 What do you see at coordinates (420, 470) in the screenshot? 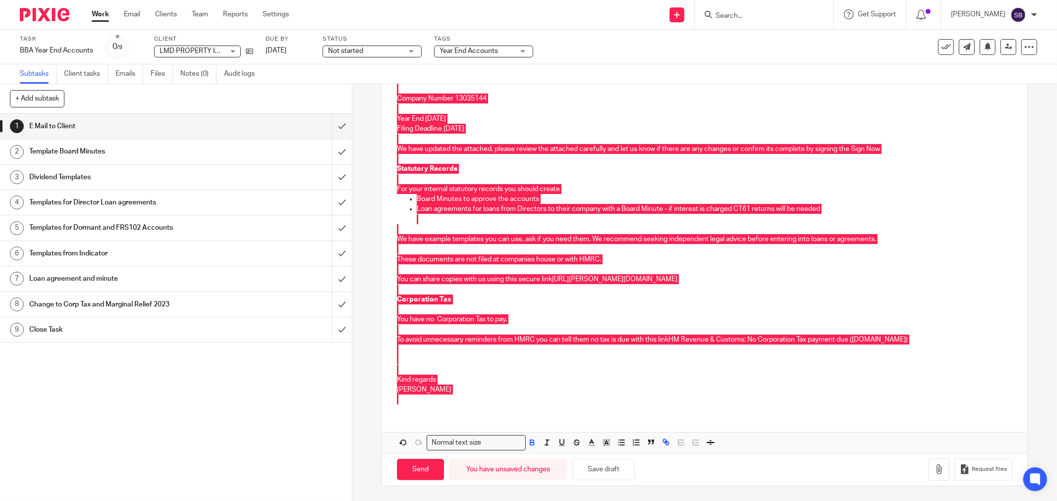
I see `input: Send` at bounding box center [420, 470].